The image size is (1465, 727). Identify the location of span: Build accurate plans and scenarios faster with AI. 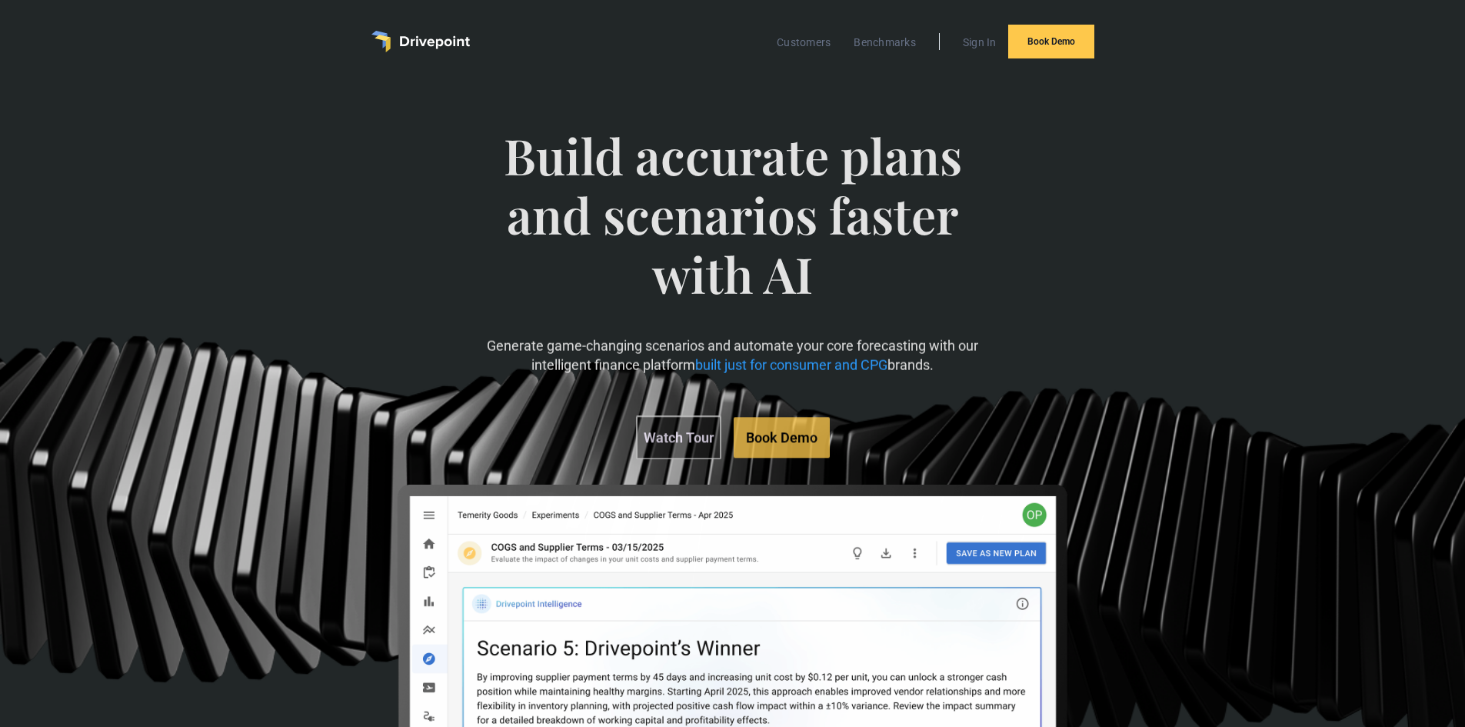
(732, 230).